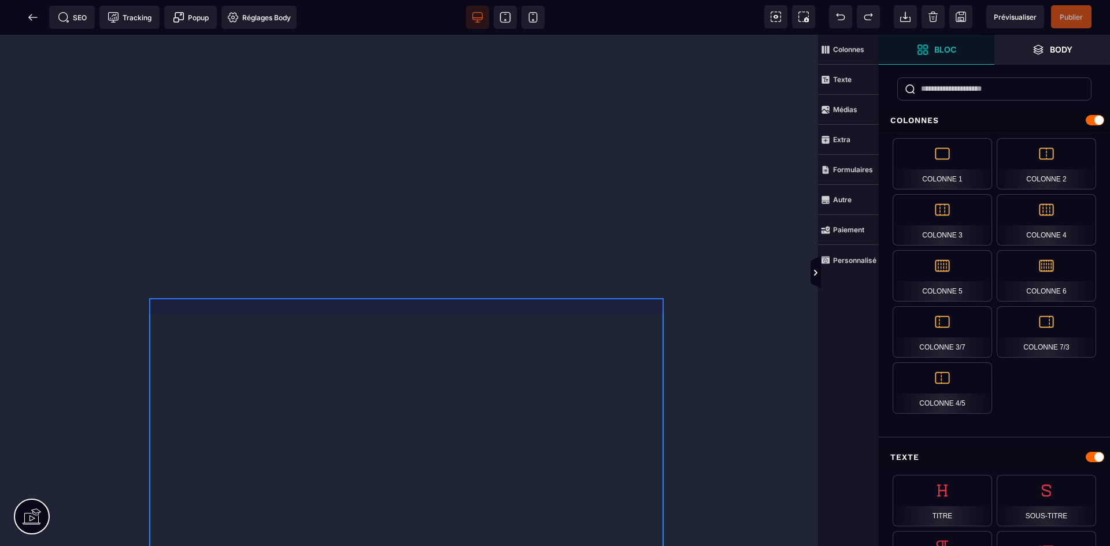 The image size is (1110, 546). I want to click on strong: Paiement, so click(849, 230).